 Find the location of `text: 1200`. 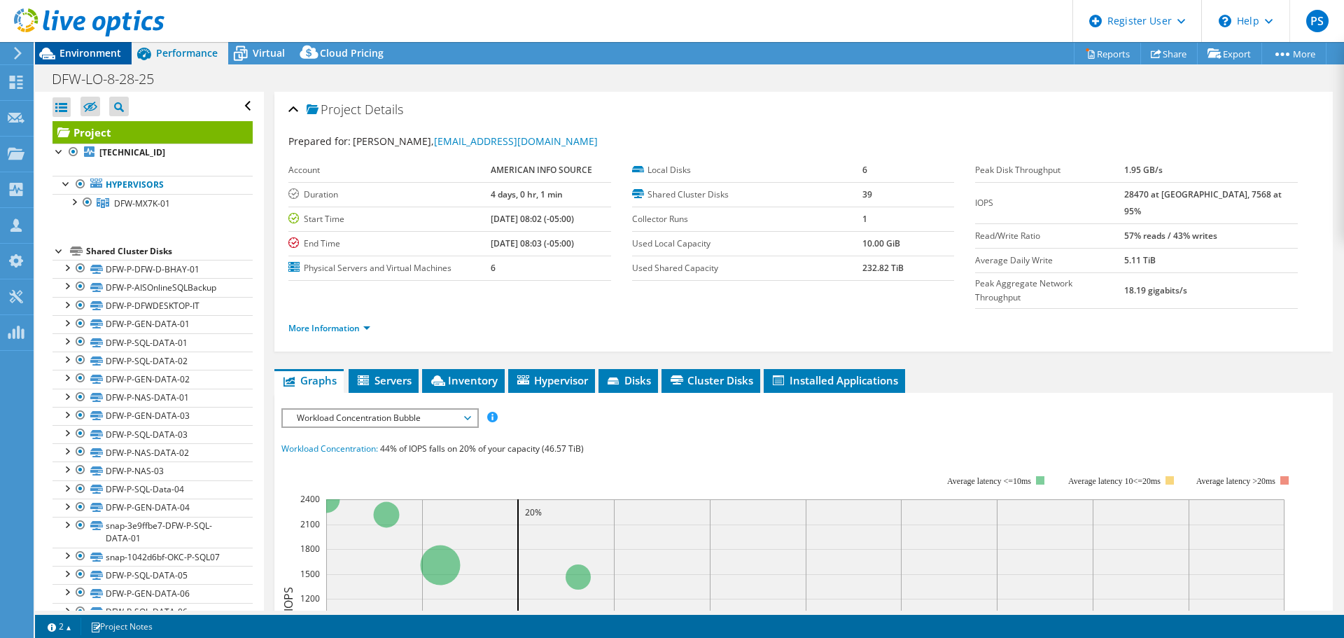

text: 1200 is located at coordinates (310, 598).